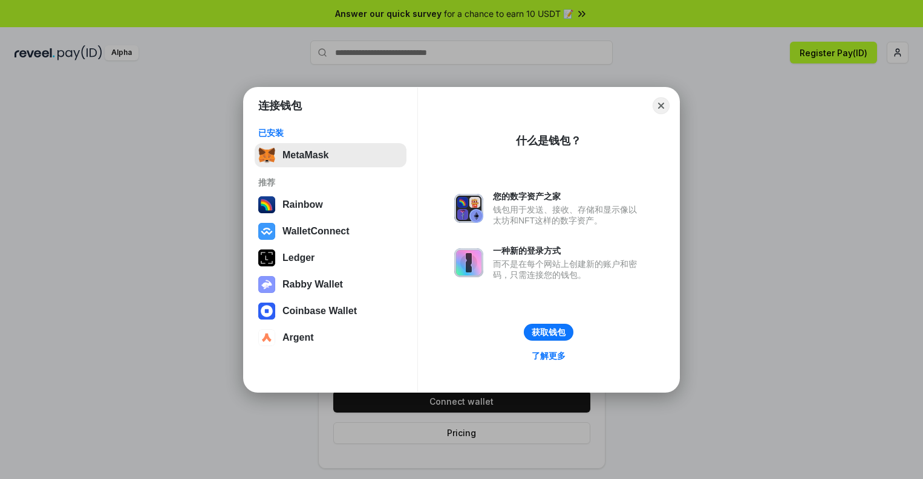 Image resolution: width=923 pixels, height=479 pixels. I want to click on div: 钱包用于发送、接收、存储和显示像以太坊和NFT这样的数字资产。, so click(568, 215).